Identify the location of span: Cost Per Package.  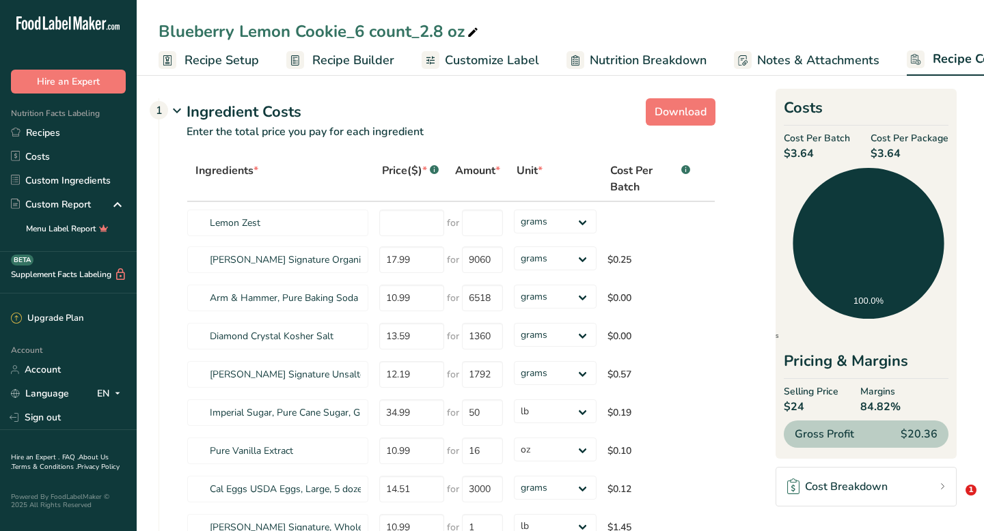
(909, 138).